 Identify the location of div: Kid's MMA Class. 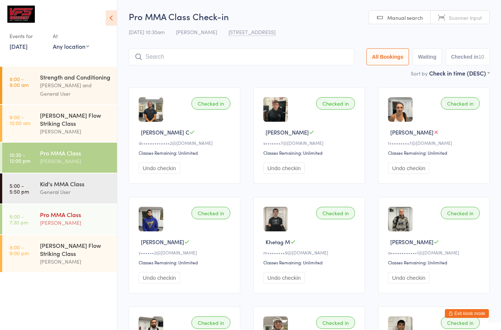
(75, 184).